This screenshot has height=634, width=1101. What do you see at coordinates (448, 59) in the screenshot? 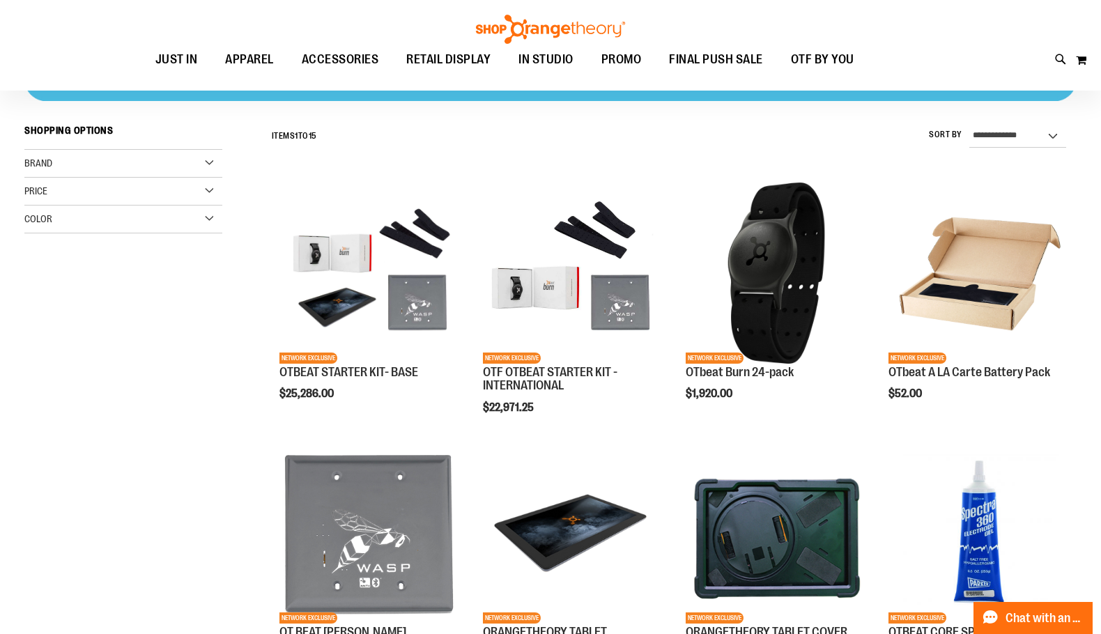
I see `span: RETAIL DISPLAY` at bounding box center [448, 59].